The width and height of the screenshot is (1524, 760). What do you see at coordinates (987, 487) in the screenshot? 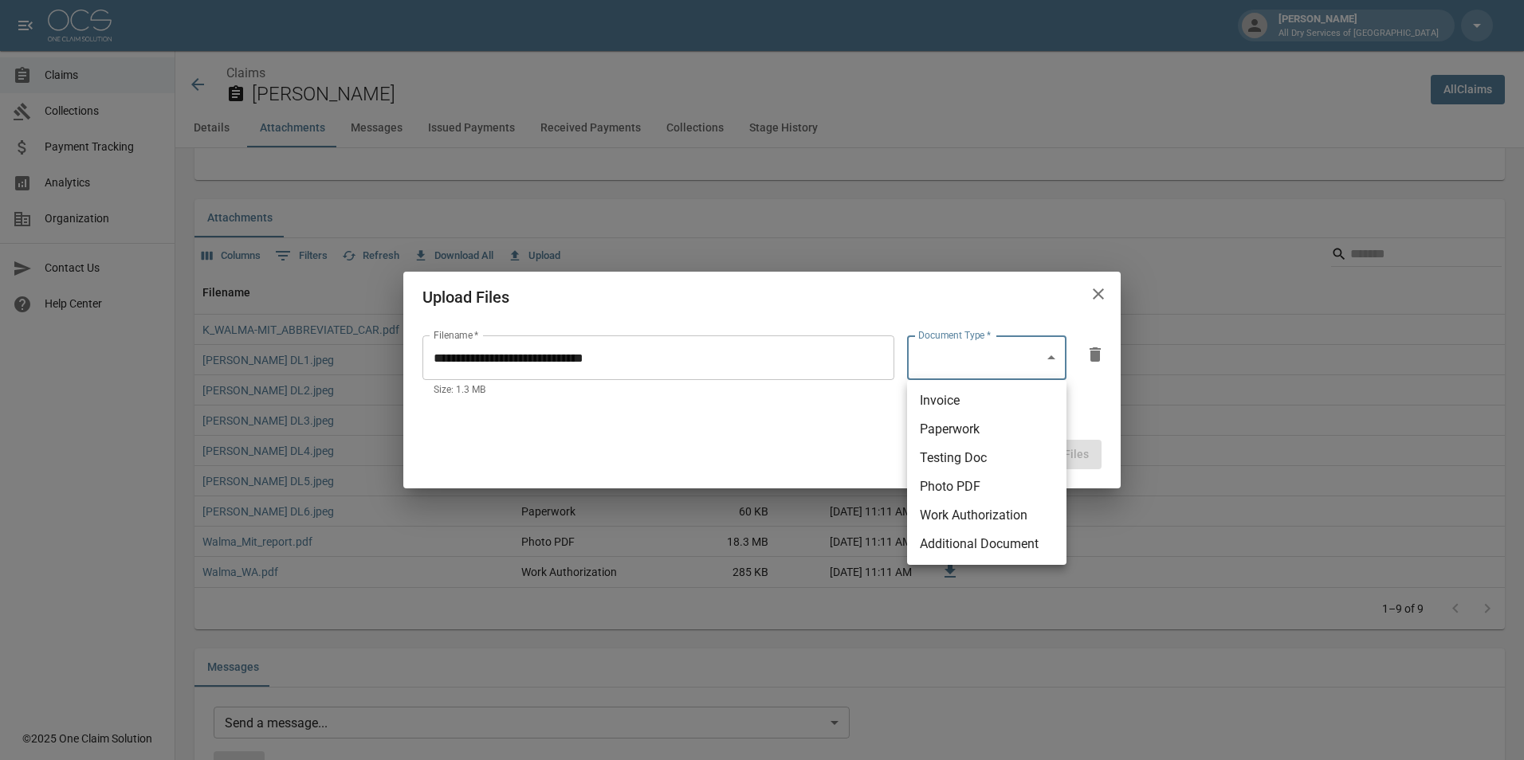
I see `li: Photo PDF` at bounding box center [987, 487].